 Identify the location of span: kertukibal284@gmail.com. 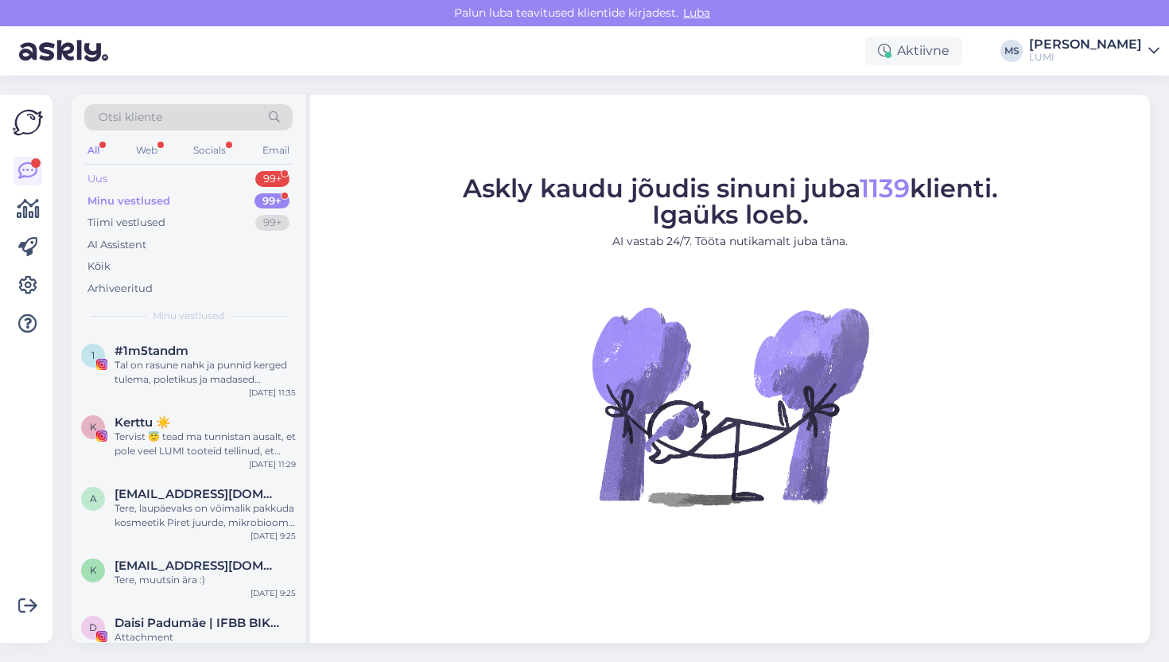
(197, 566).